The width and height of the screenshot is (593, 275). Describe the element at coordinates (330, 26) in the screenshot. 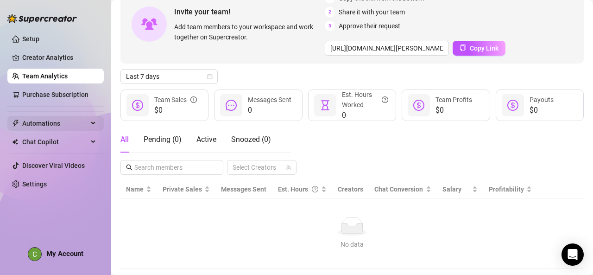

I see `span: 3` at that location.